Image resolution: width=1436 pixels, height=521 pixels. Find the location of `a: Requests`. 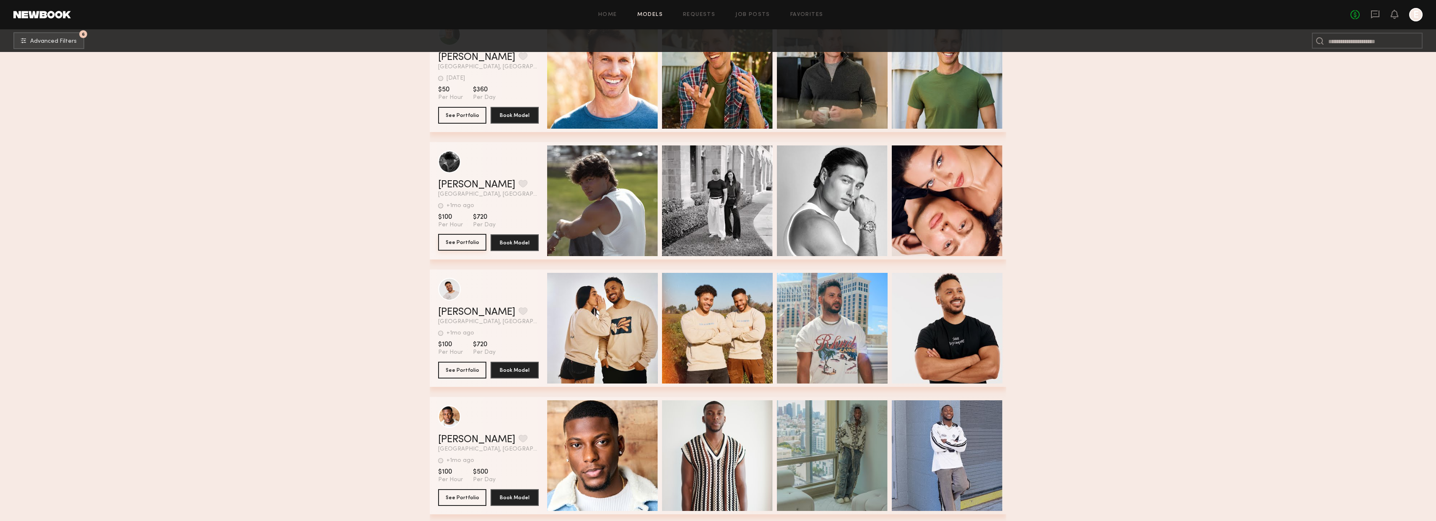

a: Requests is located at coordinates (699, 15).